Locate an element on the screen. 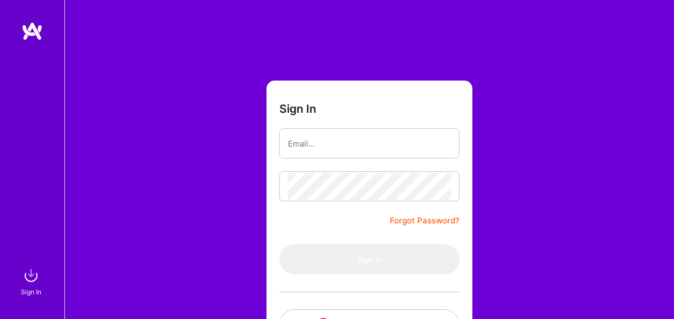 This screenshot has height=319, width=674. a: Forgot Password? is located at coordinates (425, 220).